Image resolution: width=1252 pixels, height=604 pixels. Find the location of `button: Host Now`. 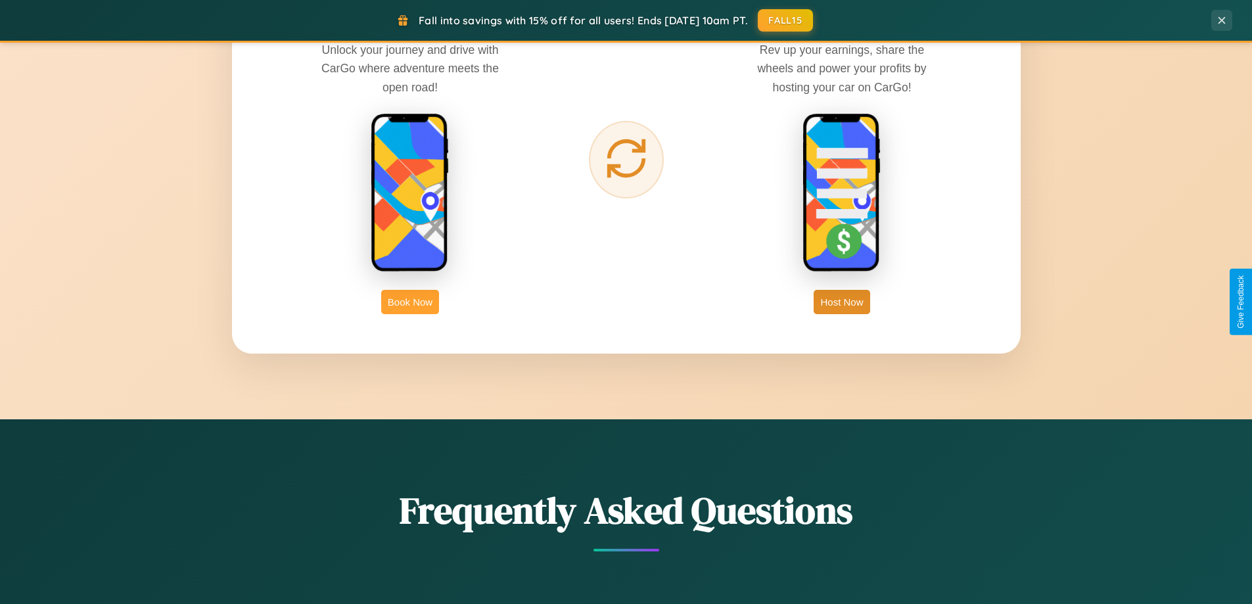

button: Host Now is located at coordinates (841, 302).